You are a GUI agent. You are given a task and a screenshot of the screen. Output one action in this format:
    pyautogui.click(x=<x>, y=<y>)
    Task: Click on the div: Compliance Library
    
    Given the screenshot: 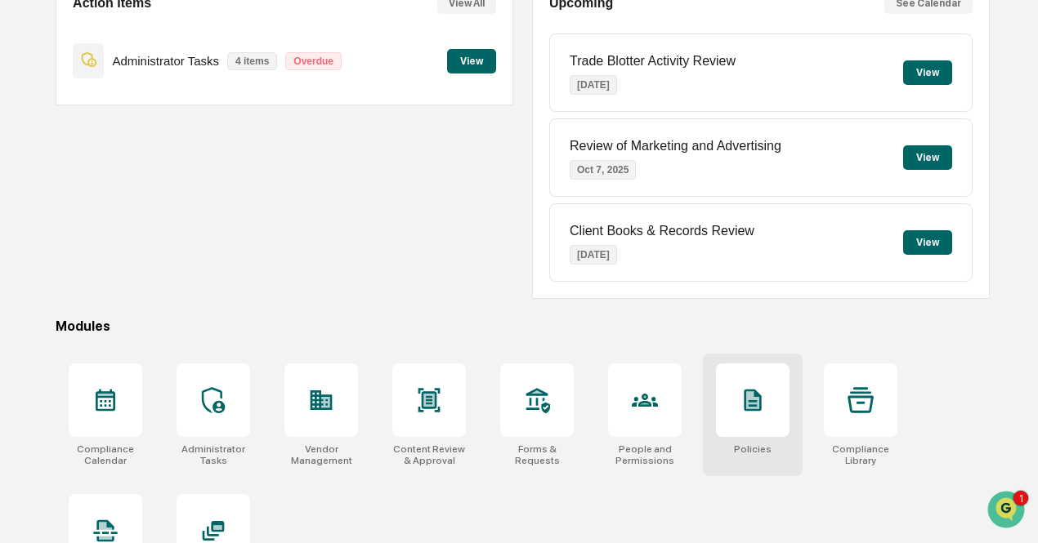 What is the action you would take?
    pyautogui.click(x=861, y=455)
    